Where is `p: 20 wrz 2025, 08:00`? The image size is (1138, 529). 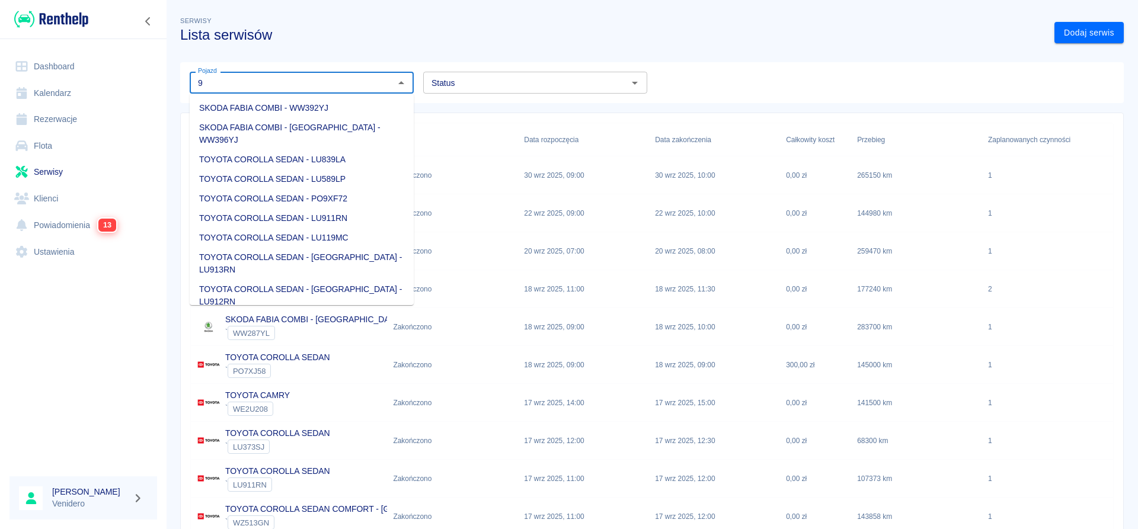 p: 20 wrz 2025, 08:00 is located at coordinates (685, 251).